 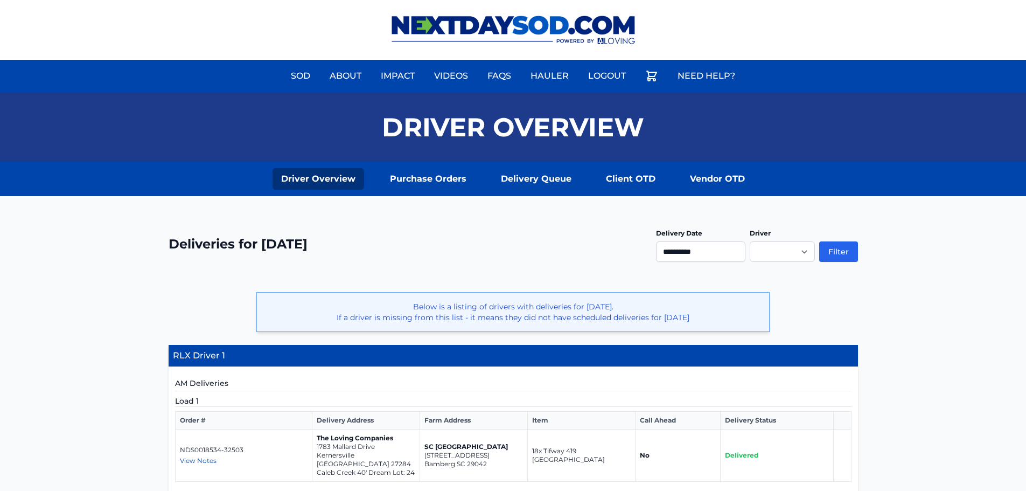 What do you see at coordinates (645, 455) in the screenshot?
I see `strong: No` at bounding box center [645, 455].